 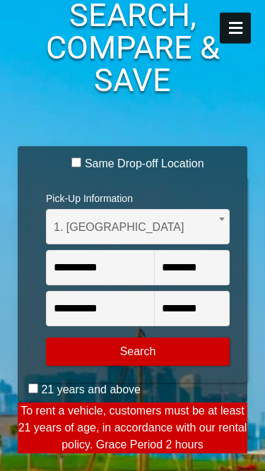 I want to click on span: Pick-Up Information, so click(x=138, y=196).